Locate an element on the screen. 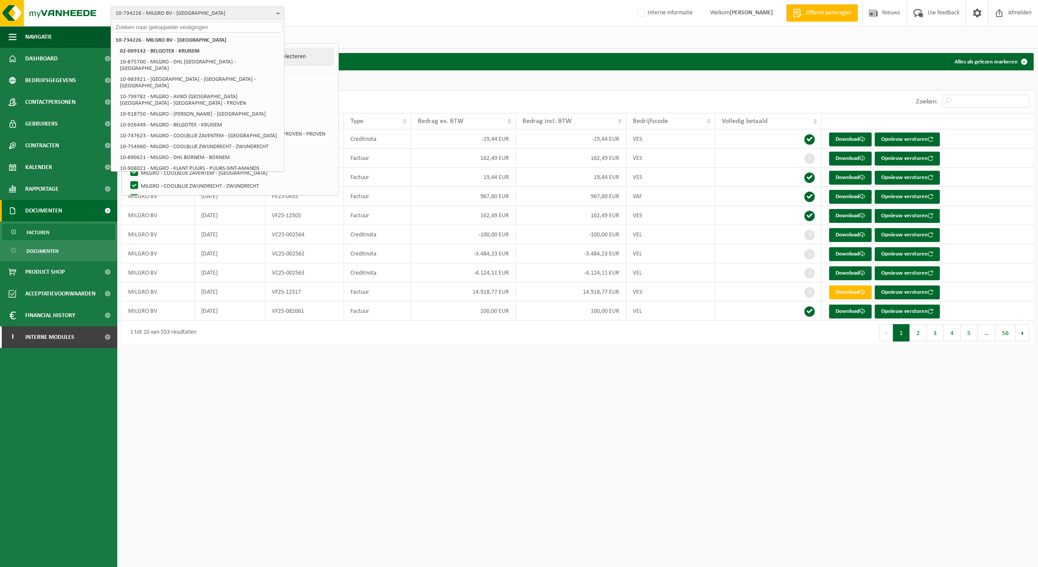 The height and width of the screenshot is (567, 1038). span: Kalender is located at coordinates (39, 167).